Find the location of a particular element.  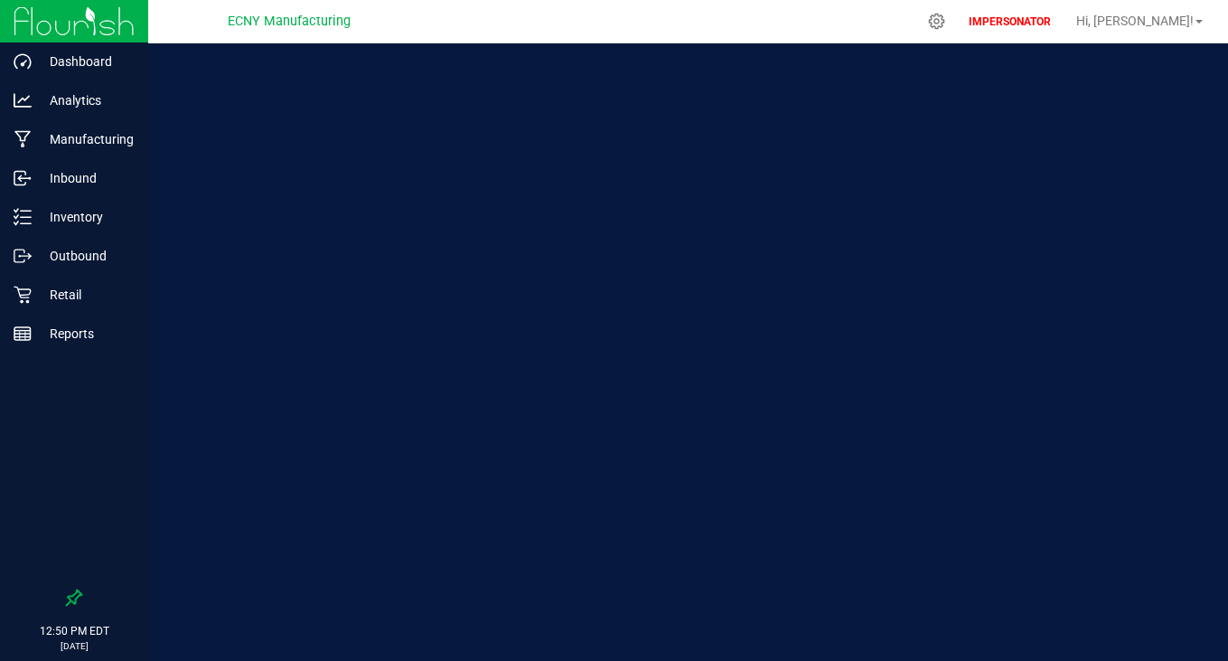

inline-svg: Dashboard is located at coordinates (23, 61).